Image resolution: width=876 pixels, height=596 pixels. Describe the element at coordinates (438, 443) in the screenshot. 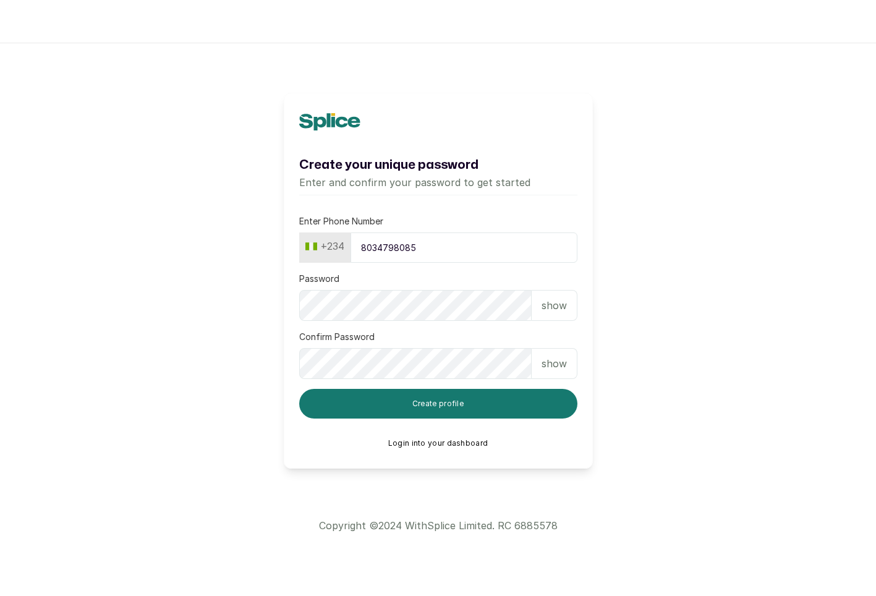

I see `button: Login into your dashboard` at that location.